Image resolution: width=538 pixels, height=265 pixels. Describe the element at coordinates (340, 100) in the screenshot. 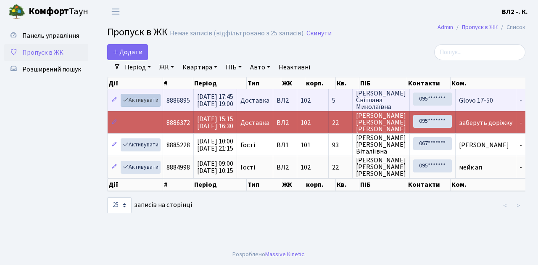

I see `span: 5` at that location.